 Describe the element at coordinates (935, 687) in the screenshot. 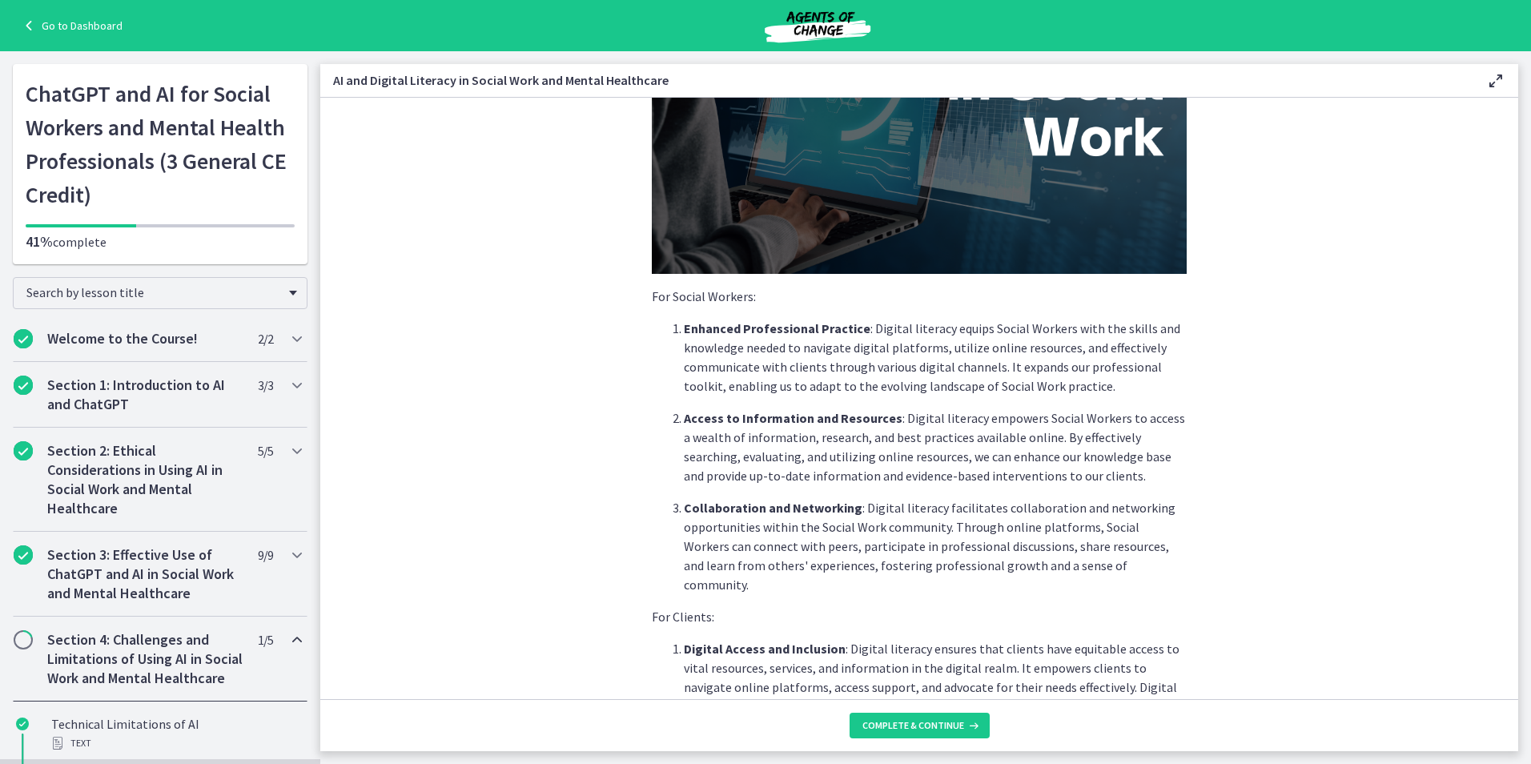

I see `p: : Digital literacy ensures that clients have equitable access to vital resources, services, and i...` at that location.